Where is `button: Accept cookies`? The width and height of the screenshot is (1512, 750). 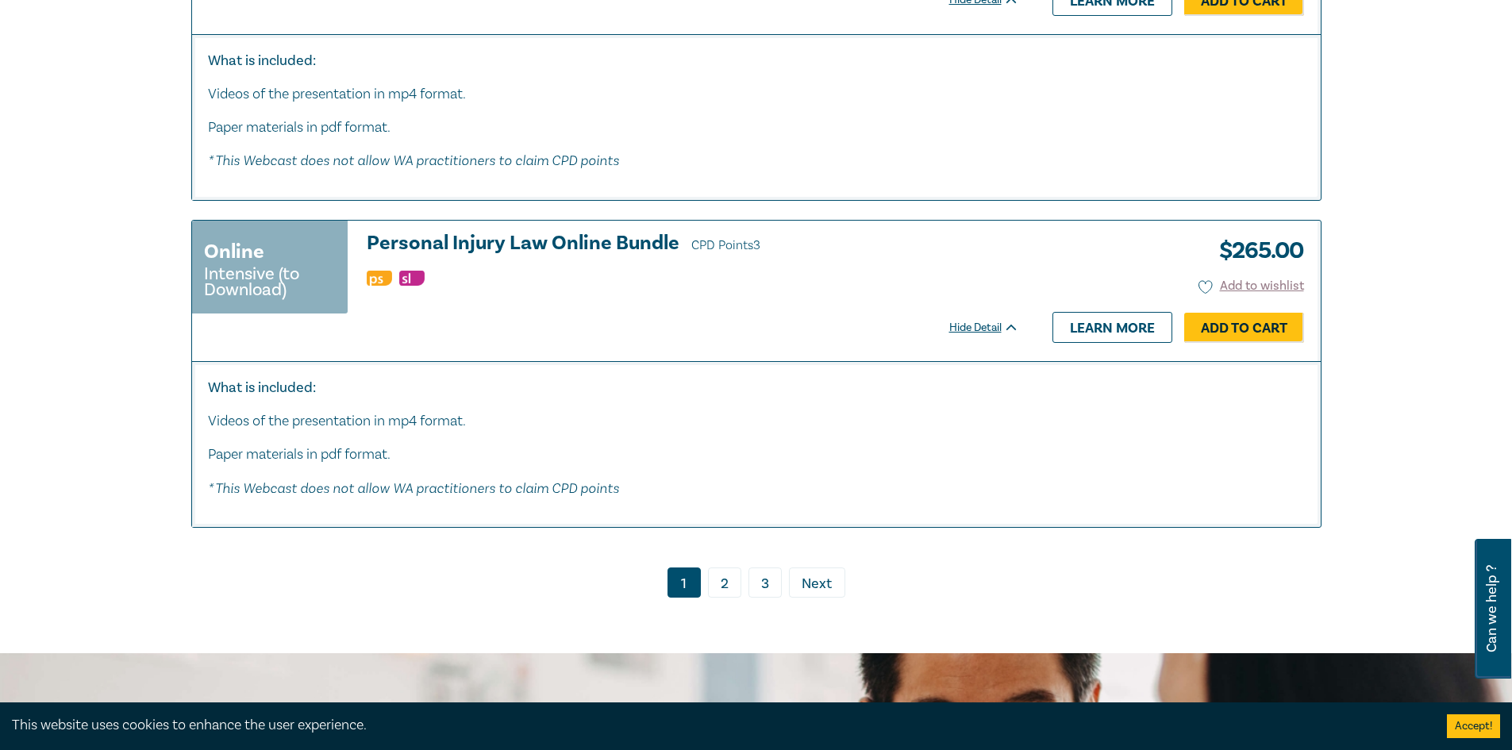 button: Accept cookies is located at coordinates (1473, 726).